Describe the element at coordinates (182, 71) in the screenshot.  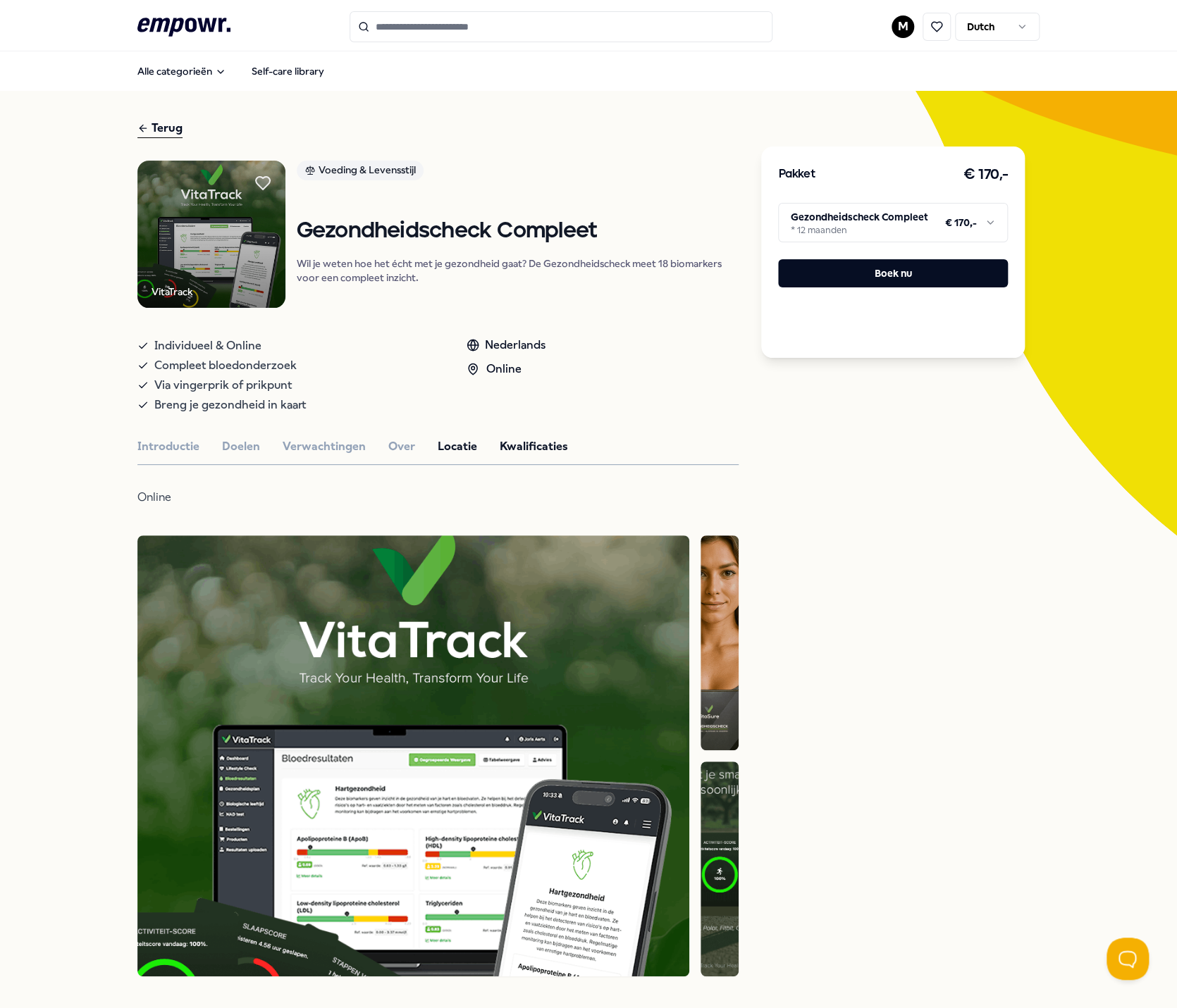
I see `button: Alle categorieën` at that location.